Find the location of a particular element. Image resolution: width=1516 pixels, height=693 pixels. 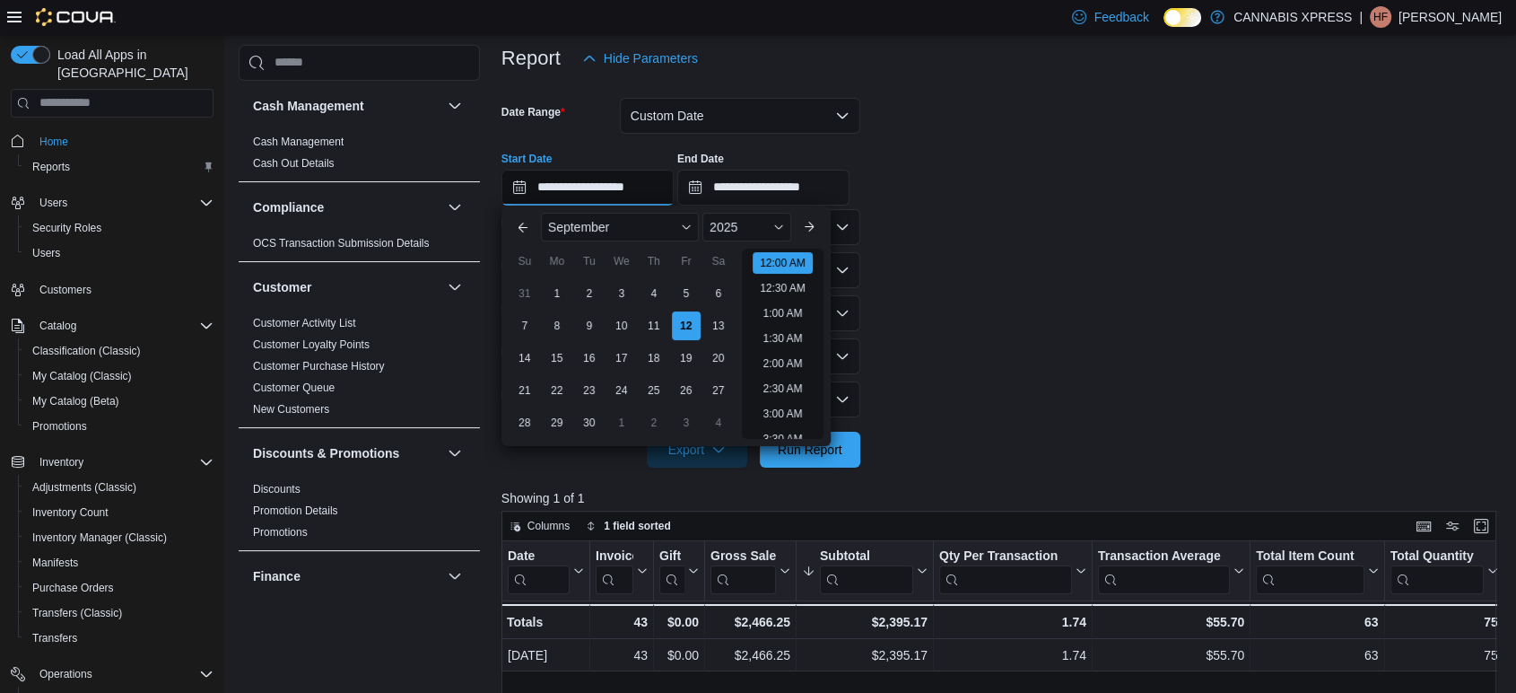

button: Security Roles is located at coordinates (119, 228).